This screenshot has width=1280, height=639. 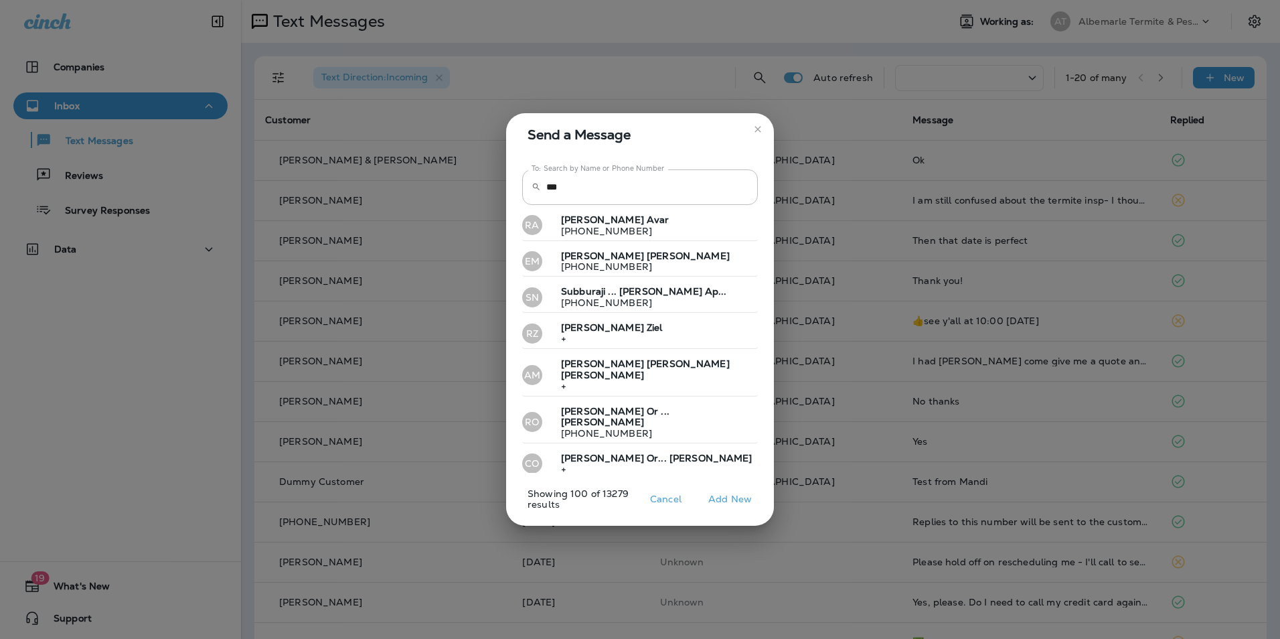 What do you see at coordinates (532, 375) in the screenshot?
I see `div: AM` at bounding box center [532, 375].